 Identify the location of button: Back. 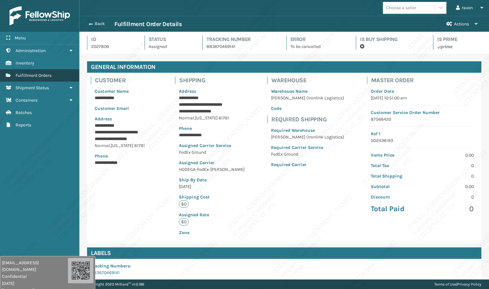
(100, 24).